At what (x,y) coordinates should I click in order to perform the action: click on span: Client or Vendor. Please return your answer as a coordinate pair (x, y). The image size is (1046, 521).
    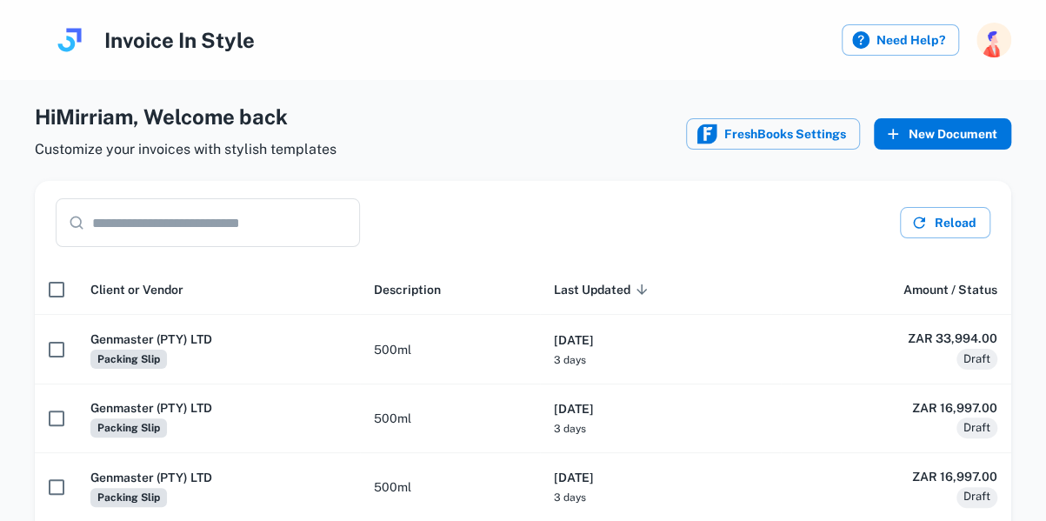
    Looking at the image, I should click on (137, 290).